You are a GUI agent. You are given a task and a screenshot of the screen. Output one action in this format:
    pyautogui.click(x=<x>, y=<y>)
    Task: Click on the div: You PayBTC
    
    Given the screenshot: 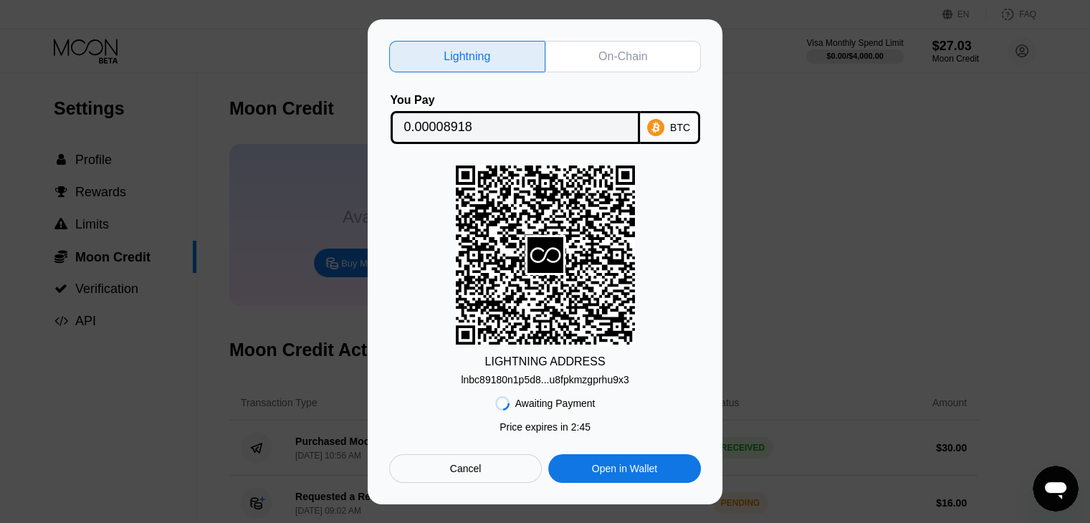 What is the action you would take?
    pyautogui.click(x=545, y=119)
    